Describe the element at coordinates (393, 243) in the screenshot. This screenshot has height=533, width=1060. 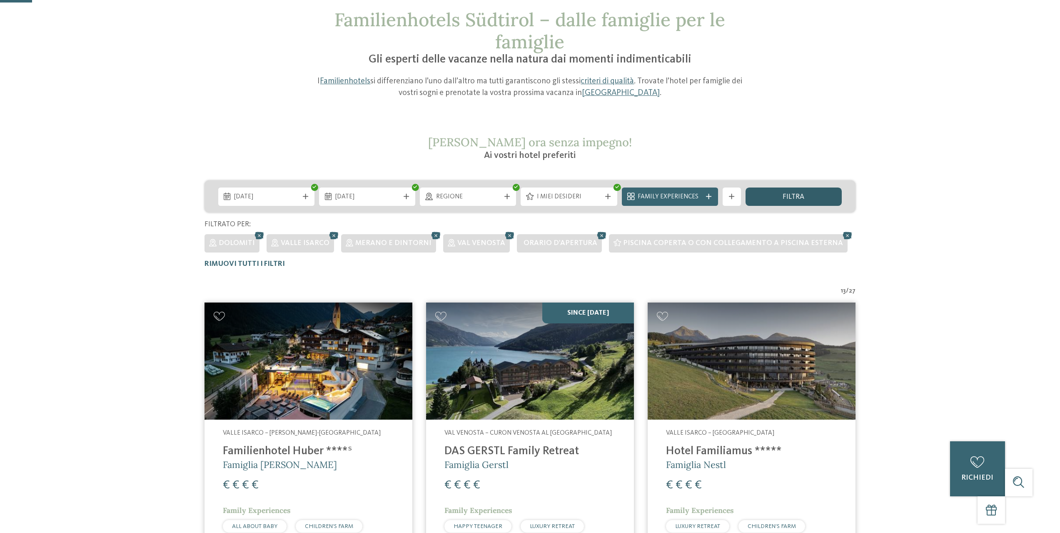
I see `span: Merano e dintorni` at that location.